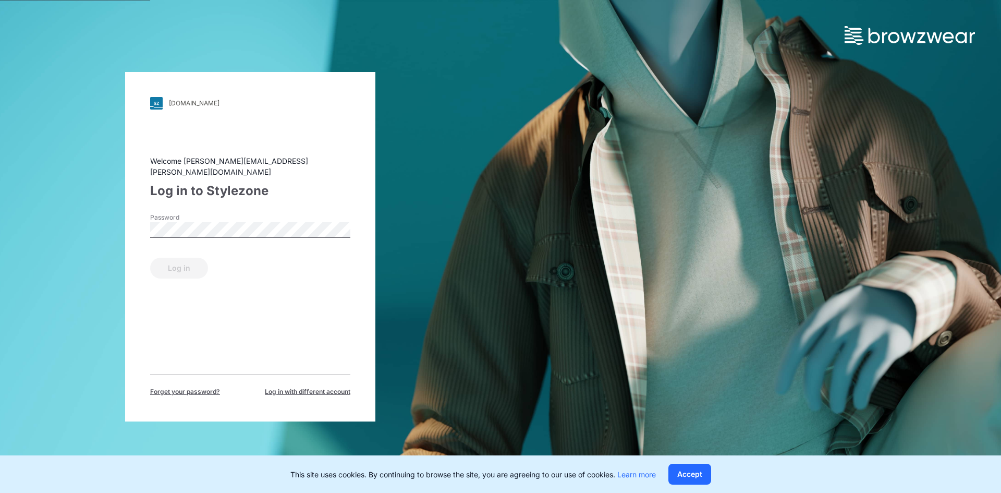 The height and width of the screenshot is (493, 1001). What do you see at coordinates (308, 392) in the screenshot?
I see `span: Log in with different account` at bounding box center [308, 392].